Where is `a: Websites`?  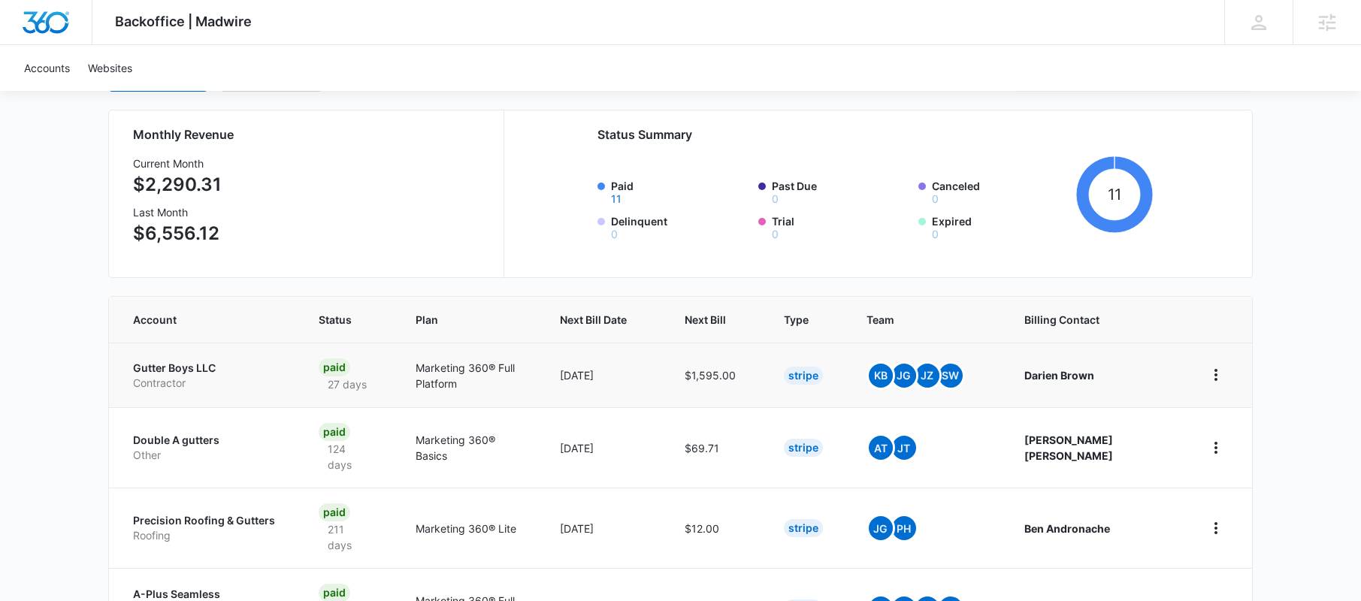 a: Websites is located at coordinates (110, 68).